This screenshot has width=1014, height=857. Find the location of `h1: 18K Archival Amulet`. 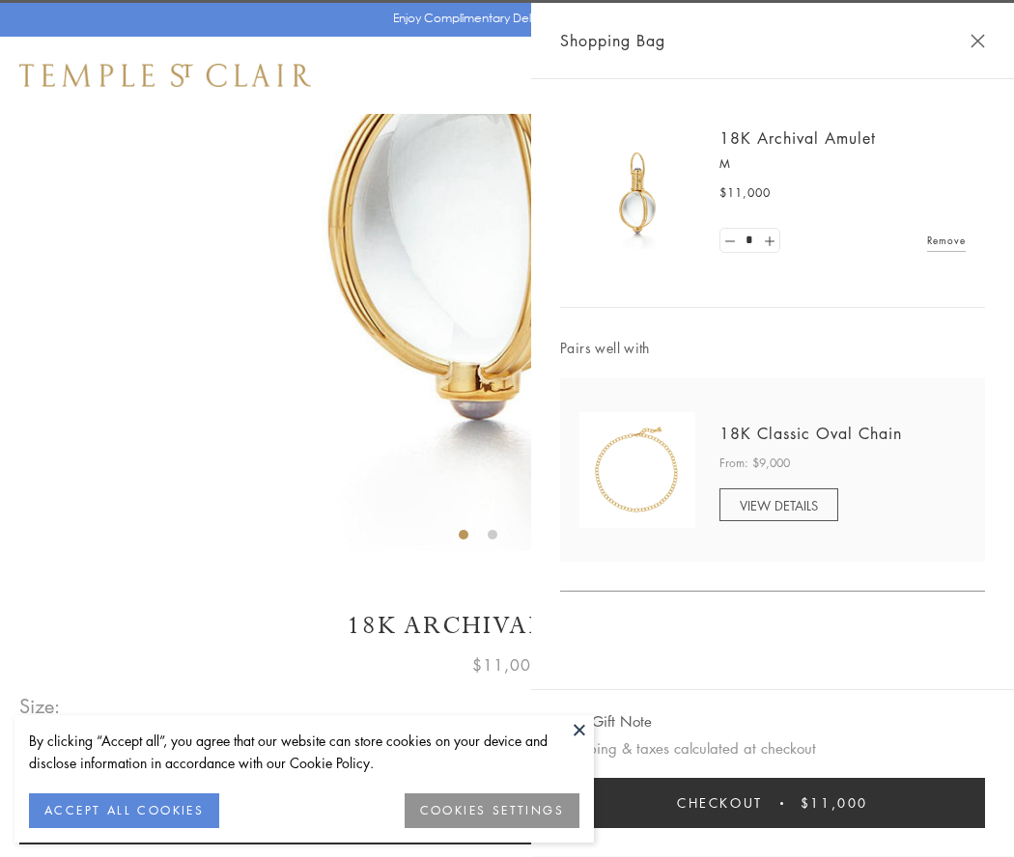

h1: 18K Archival Amulet is located at coordinates (507, 626).